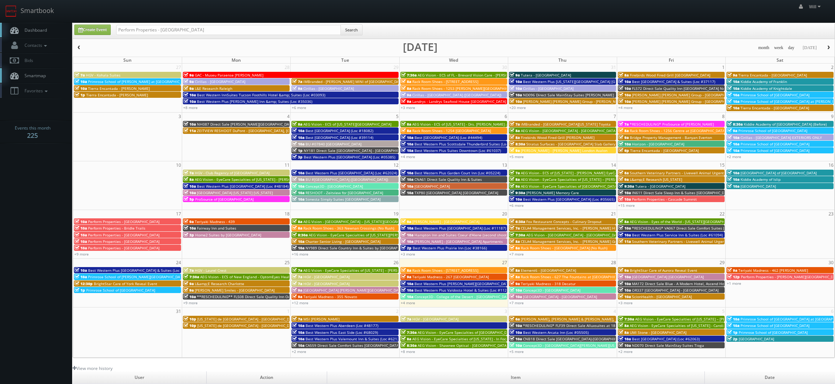 This screenshot has width=835, height=384. I want to click on span: Will, so click(816, 6).